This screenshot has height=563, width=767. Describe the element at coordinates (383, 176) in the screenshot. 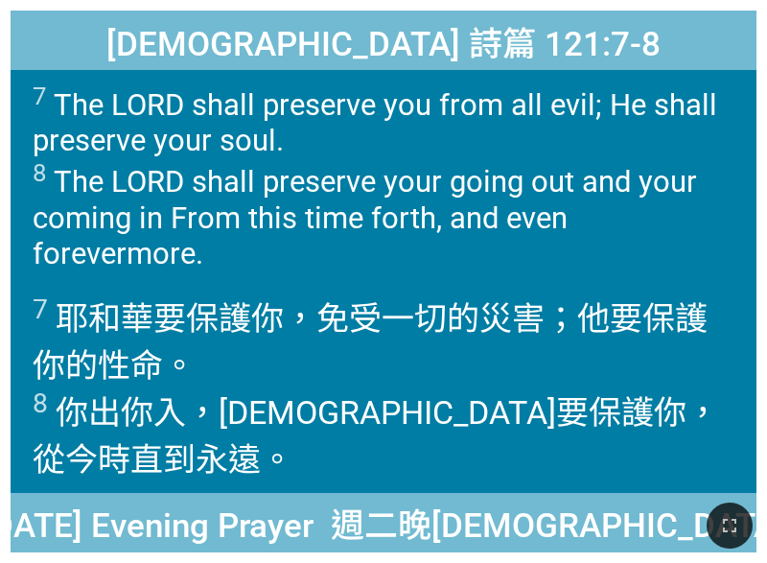

I see `span: The LORD shall preserve you from all evil; He shall preserve your soul. The LORD shall preserve y...` at that location.